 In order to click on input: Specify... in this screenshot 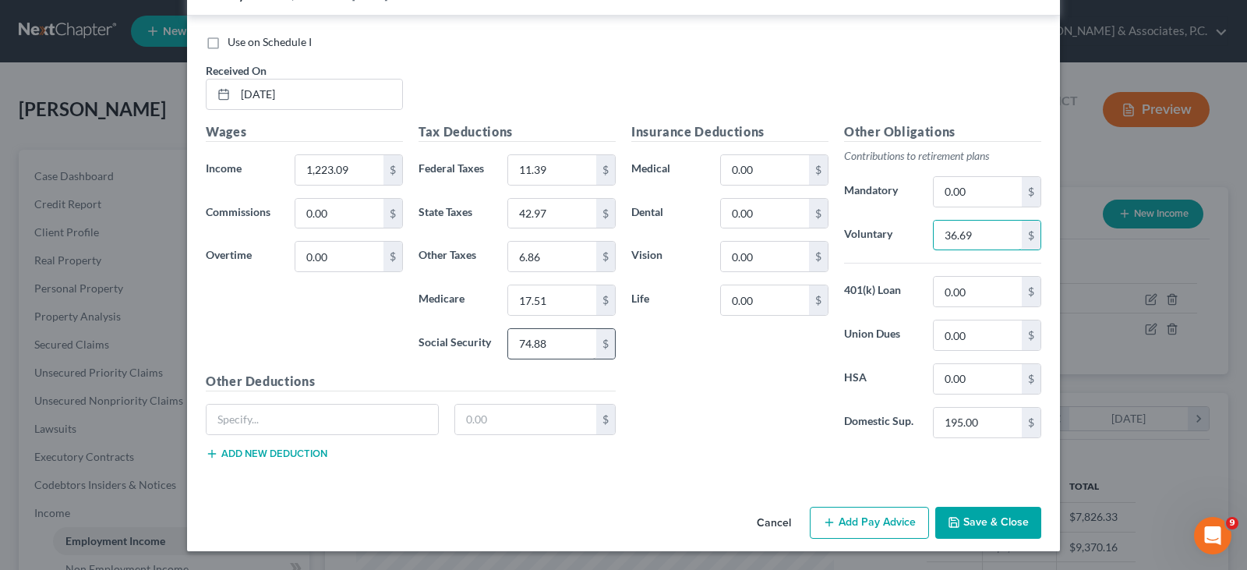, I will do `click(322, 419)`.